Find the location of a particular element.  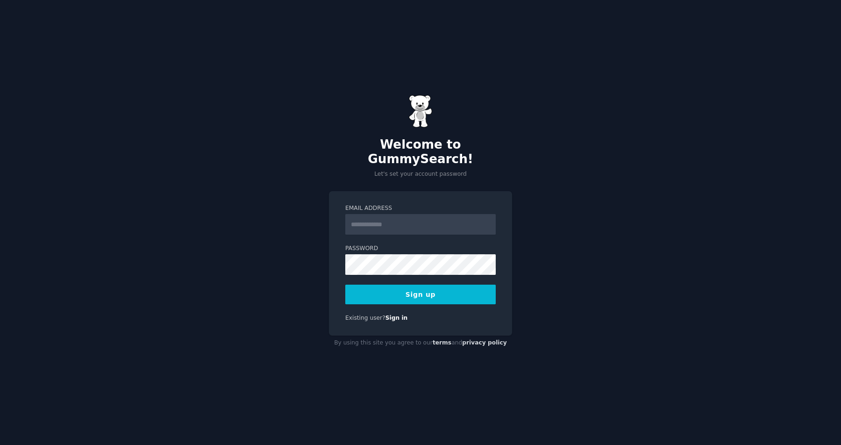

a: Sign in is located at coordinates (397, 318).